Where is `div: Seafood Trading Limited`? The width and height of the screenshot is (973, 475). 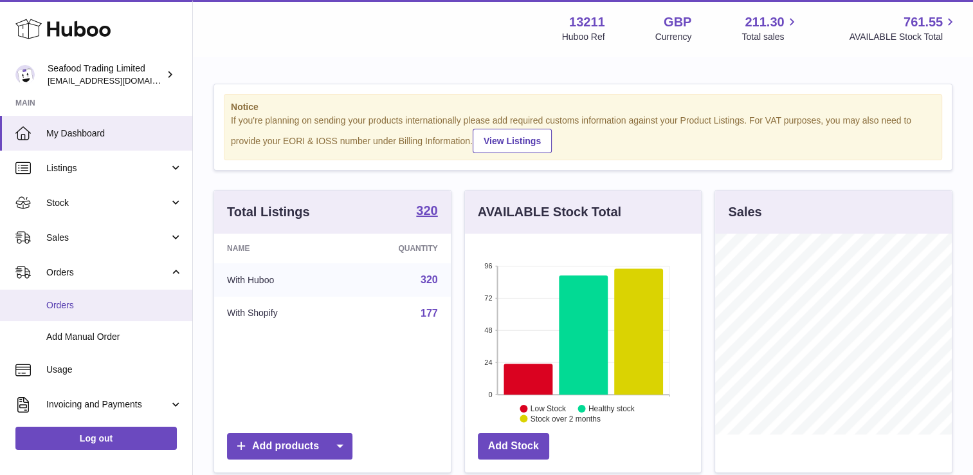 div: Seafood Trading Limited is located at coordinates (105, 75).